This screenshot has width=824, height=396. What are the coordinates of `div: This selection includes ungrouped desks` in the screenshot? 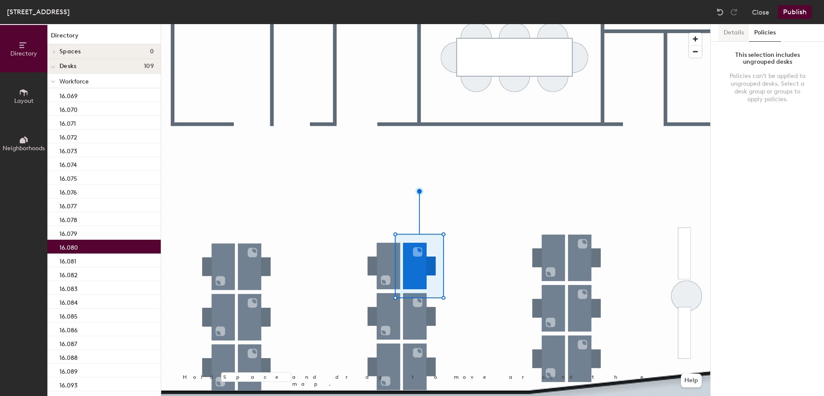 It's located at (767, 59).